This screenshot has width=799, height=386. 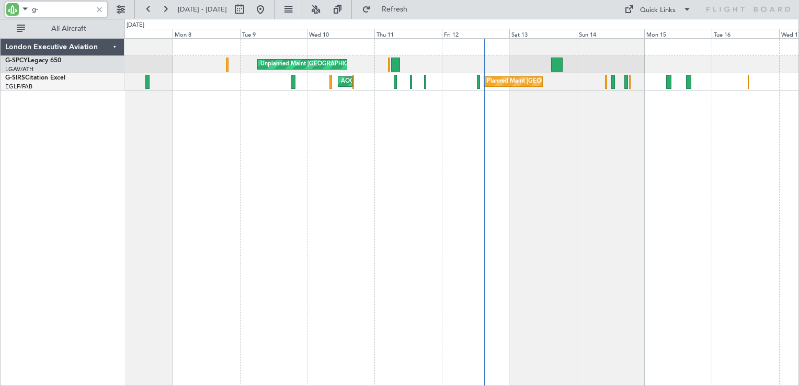 What do you see at coordinates (678, 33) in the screenshot?
I see `div: Mon 15` at bounding box center [678, 33].